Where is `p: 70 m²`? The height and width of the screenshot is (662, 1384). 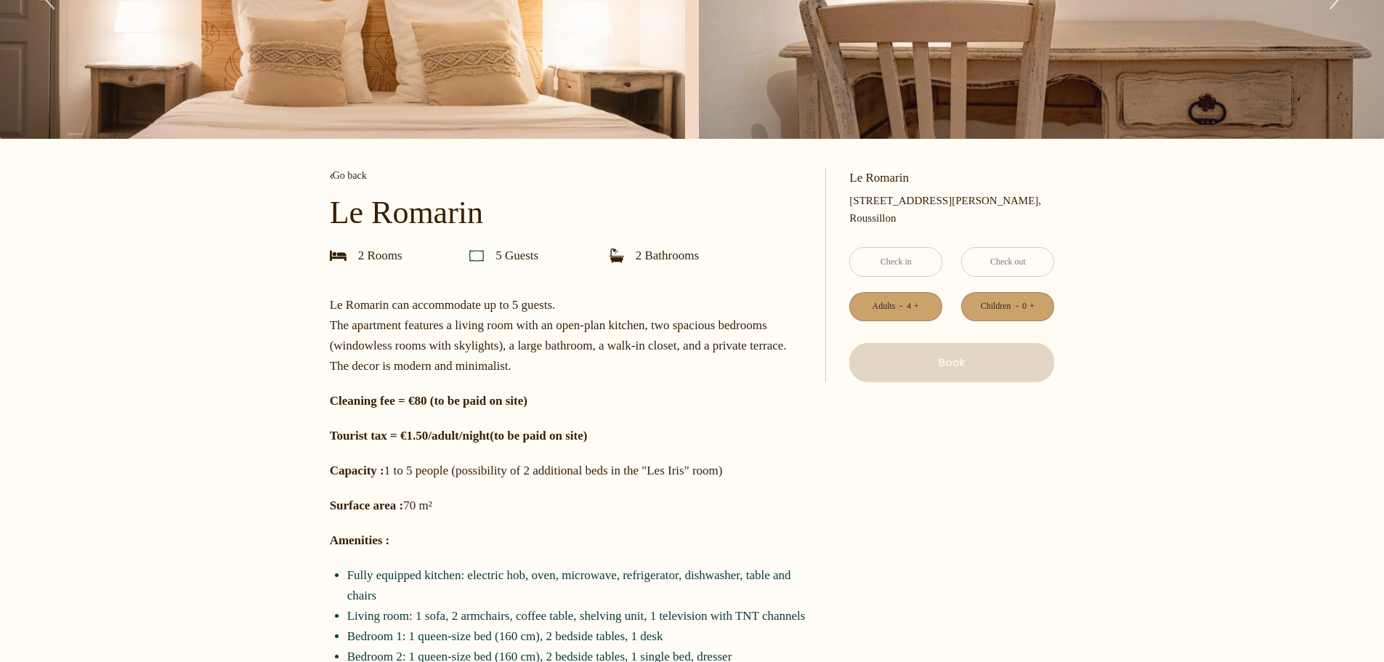
p: 70 m² is located at coordinates (568, 506).